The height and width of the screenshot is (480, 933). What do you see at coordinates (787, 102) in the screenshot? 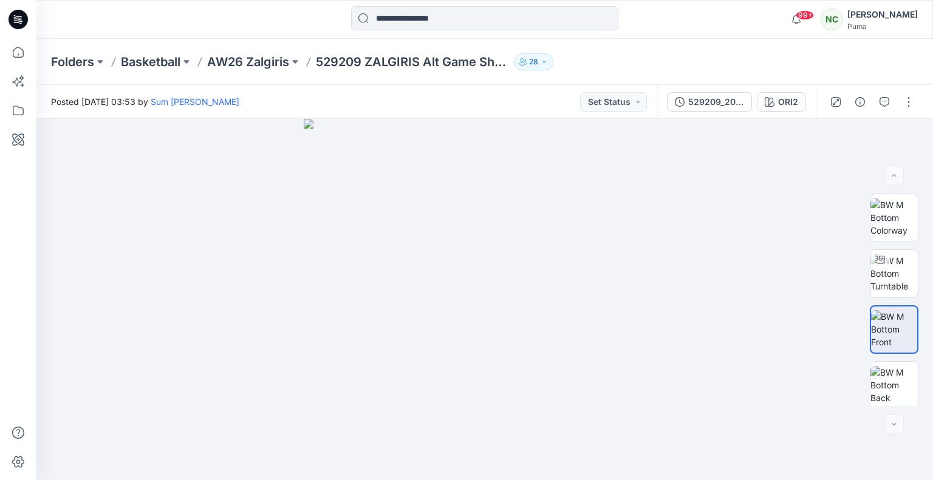
I see `div: ORI2` at bounding box center [787, 102].